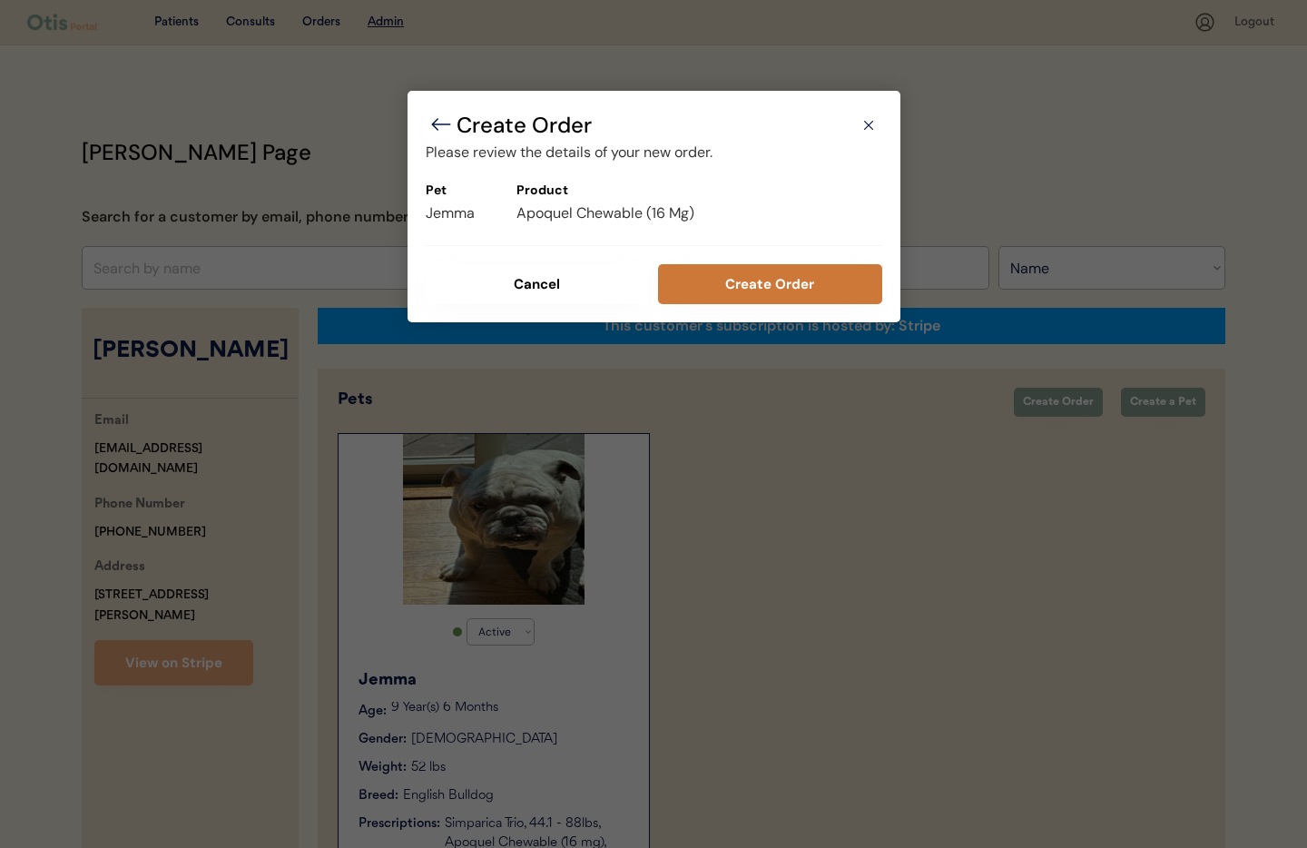 This screenshot has height=848, width=1307. Describe the element at coordinates (770, 284) in the screenshot. I see `button: Create Order` at that location.